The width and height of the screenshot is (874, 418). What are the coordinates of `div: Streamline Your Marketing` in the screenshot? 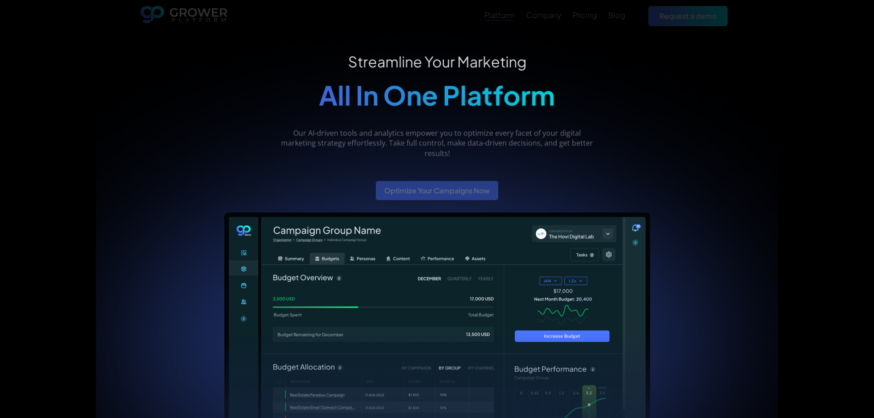 It's located at (437, 61).